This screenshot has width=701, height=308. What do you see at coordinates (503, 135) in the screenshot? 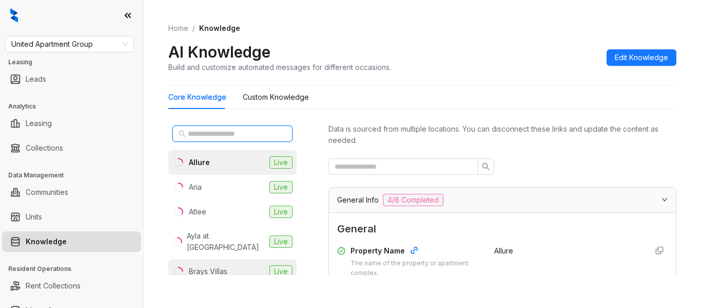
I see `div: Data is sourced from multiple locations. You can disconnect these links and update the content as...` at bounding box center [503, 135].